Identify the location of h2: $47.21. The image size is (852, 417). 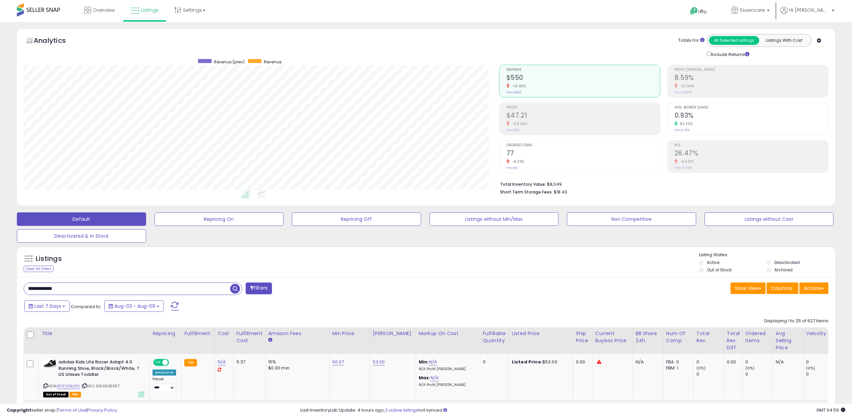
(583, 116).